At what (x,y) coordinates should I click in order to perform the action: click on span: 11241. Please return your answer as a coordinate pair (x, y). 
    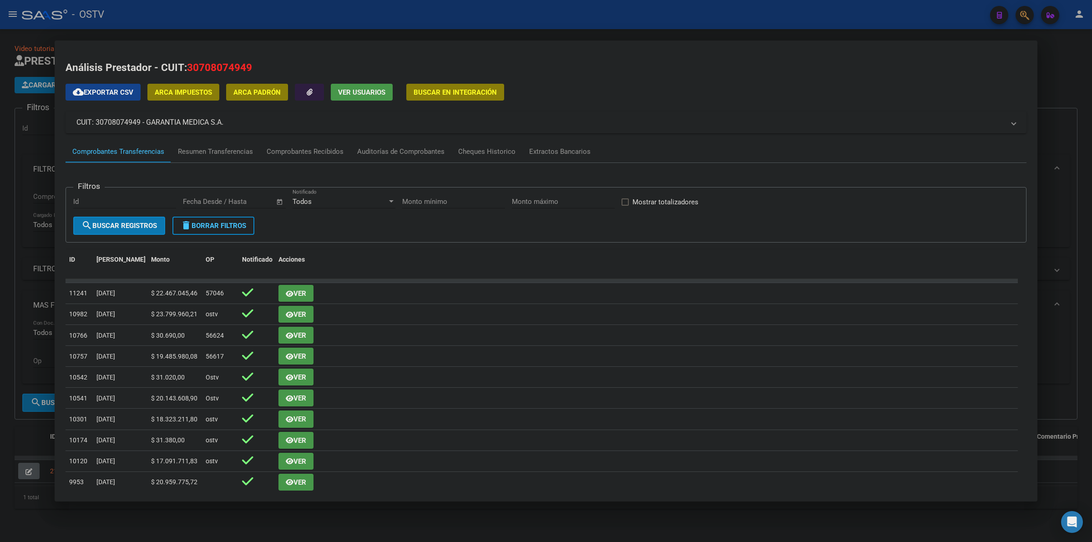
    Looking at the image, I should click on (78, 293).